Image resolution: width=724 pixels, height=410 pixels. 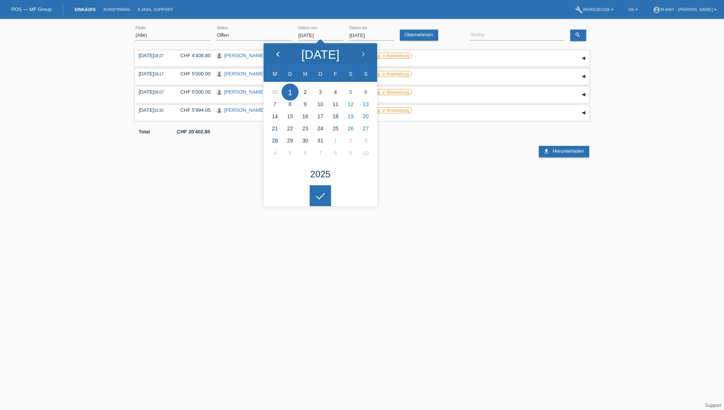 I want to click on span: Herunterladen, so click(x=568, y=151).